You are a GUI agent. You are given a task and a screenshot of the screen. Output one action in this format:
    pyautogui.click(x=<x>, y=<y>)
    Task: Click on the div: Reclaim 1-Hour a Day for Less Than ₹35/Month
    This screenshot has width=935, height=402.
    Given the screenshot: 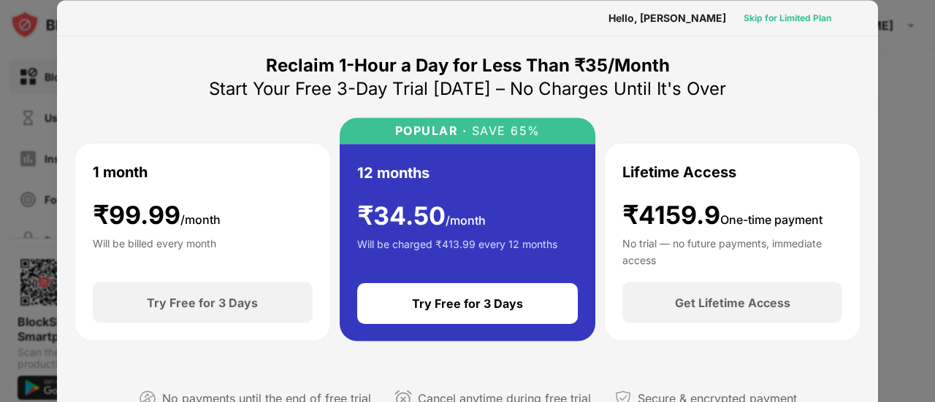 What is the action you would take?
    pyautogui.click(x=467, y=65)
    